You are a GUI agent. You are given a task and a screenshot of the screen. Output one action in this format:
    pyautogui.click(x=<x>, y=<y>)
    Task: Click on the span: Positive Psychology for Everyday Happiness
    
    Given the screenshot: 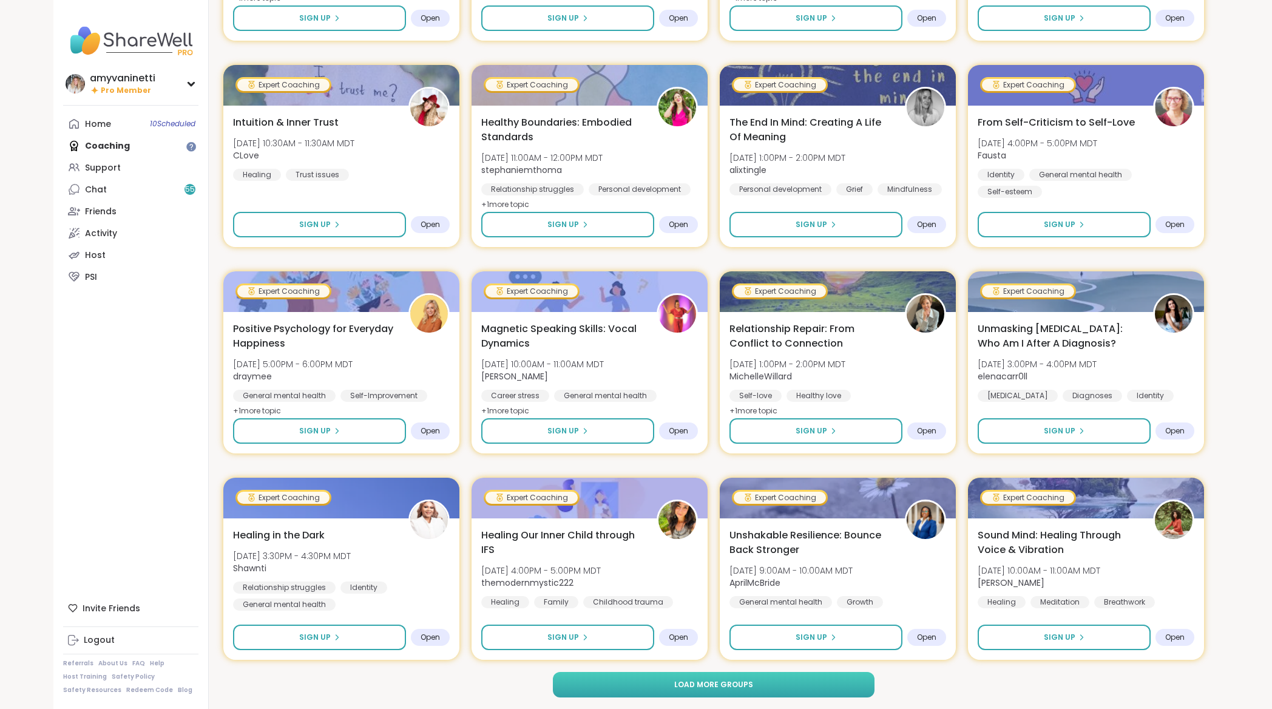 What is the action you would take?
    pyautogui.click(x=314, y=336)
    